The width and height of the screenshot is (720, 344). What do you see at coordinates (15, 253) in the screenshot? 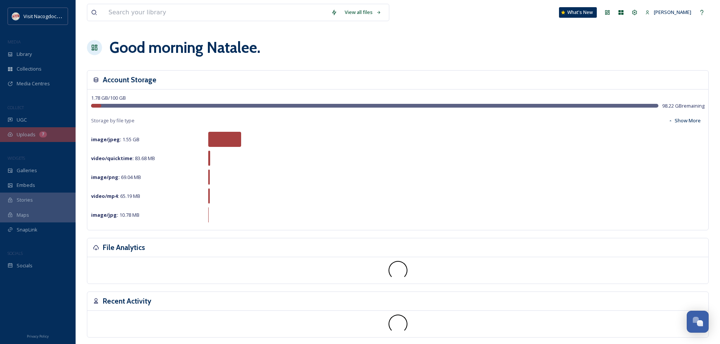
I see `span: SOCIALS` at bounding box center [15, 253].